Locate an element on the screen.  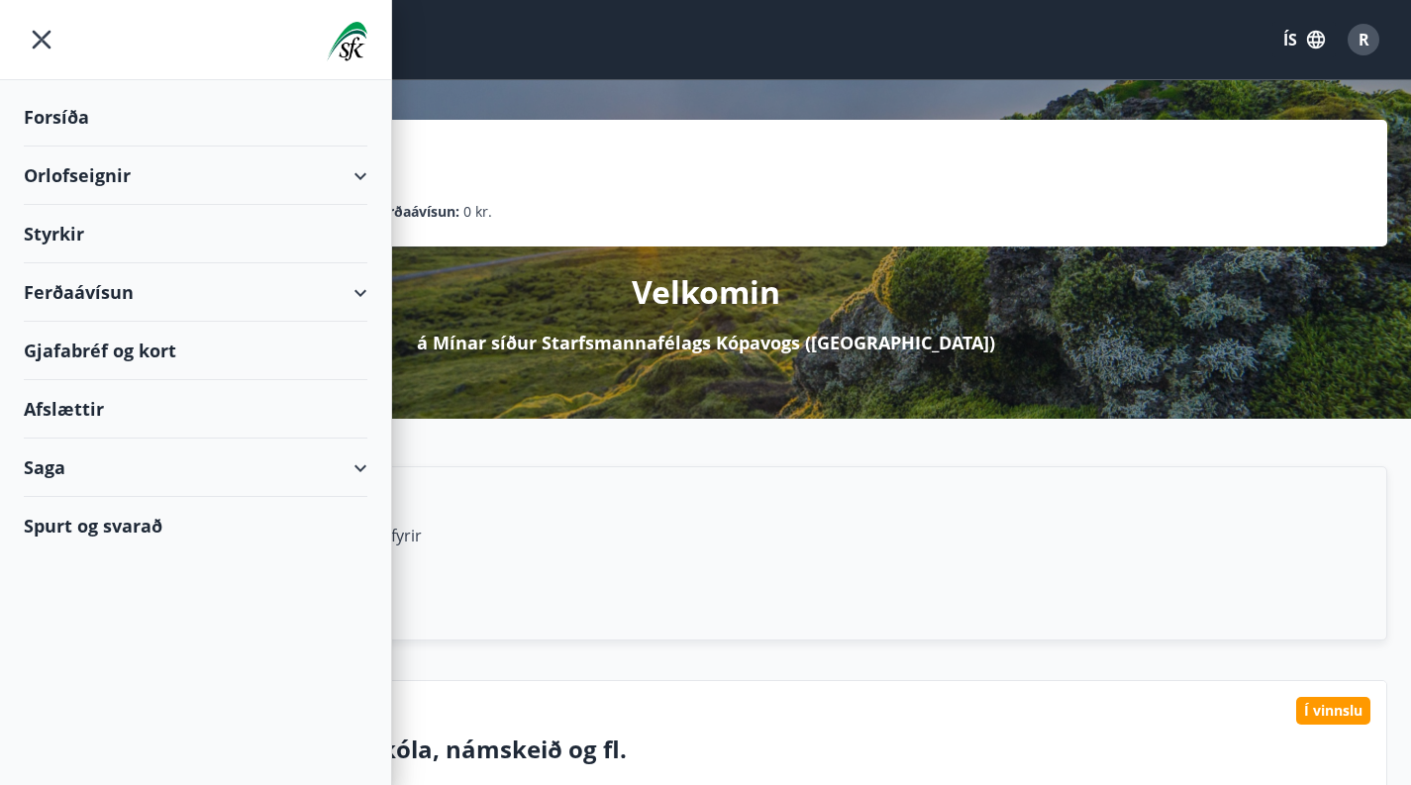
div: Gjafabréf og kort is located at coordinates (195, 350).